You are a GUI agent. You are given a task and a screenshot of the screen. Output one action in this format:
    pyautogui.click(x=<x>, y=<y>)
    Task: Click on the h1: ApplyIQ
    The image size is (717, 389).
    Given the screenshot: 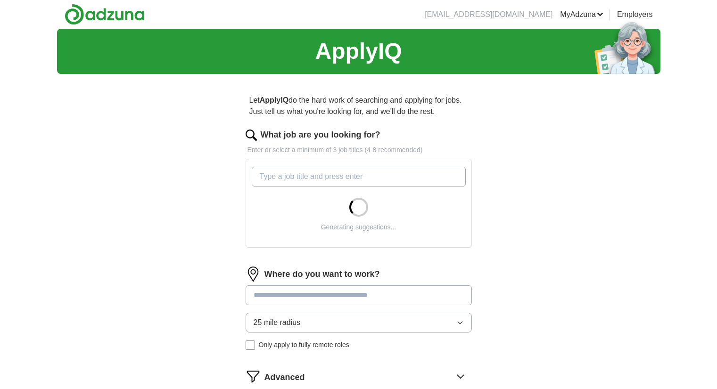 What is the action you would take?
    pyautogui.click(x=358, y=51)
    